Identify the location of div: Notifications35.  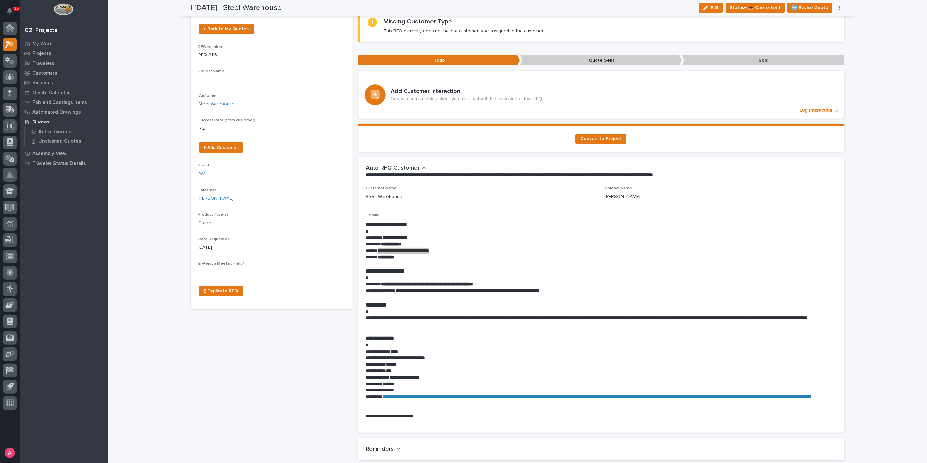
(12, 13).